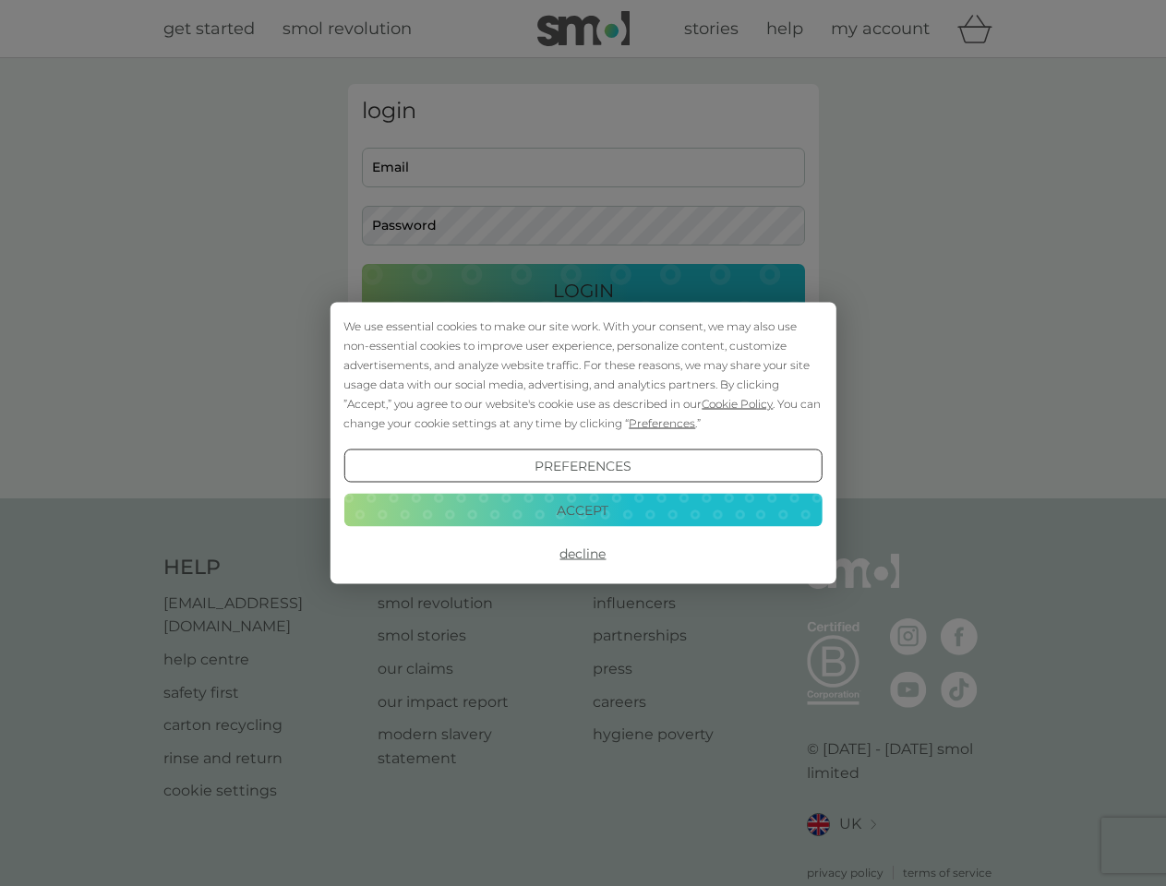 Image resolution: width=1166 pixels, height=886 pixels. I want to click on button: Accept, so click(583, 510).